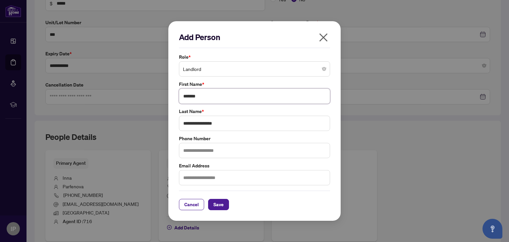 The height and width of the screenshot is (242, 509). What do you see at coordinates (219, 205) in the screenshot?
I see `span: Save` at bounding box center [219, 205].